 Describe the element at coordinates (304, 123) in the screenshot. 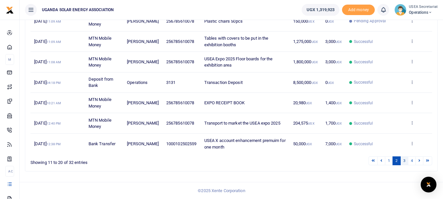

I see `span: 204,575` at that location.